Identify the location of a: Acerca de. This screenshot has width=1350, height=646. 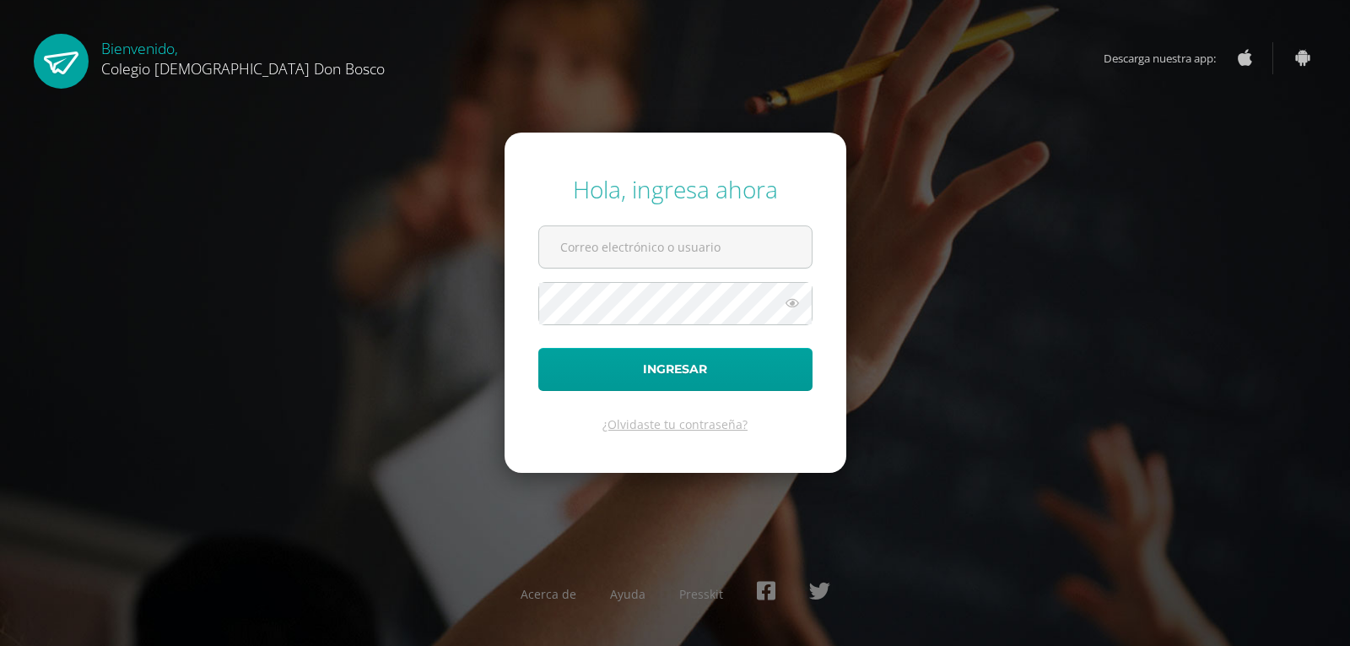
(548, 593).